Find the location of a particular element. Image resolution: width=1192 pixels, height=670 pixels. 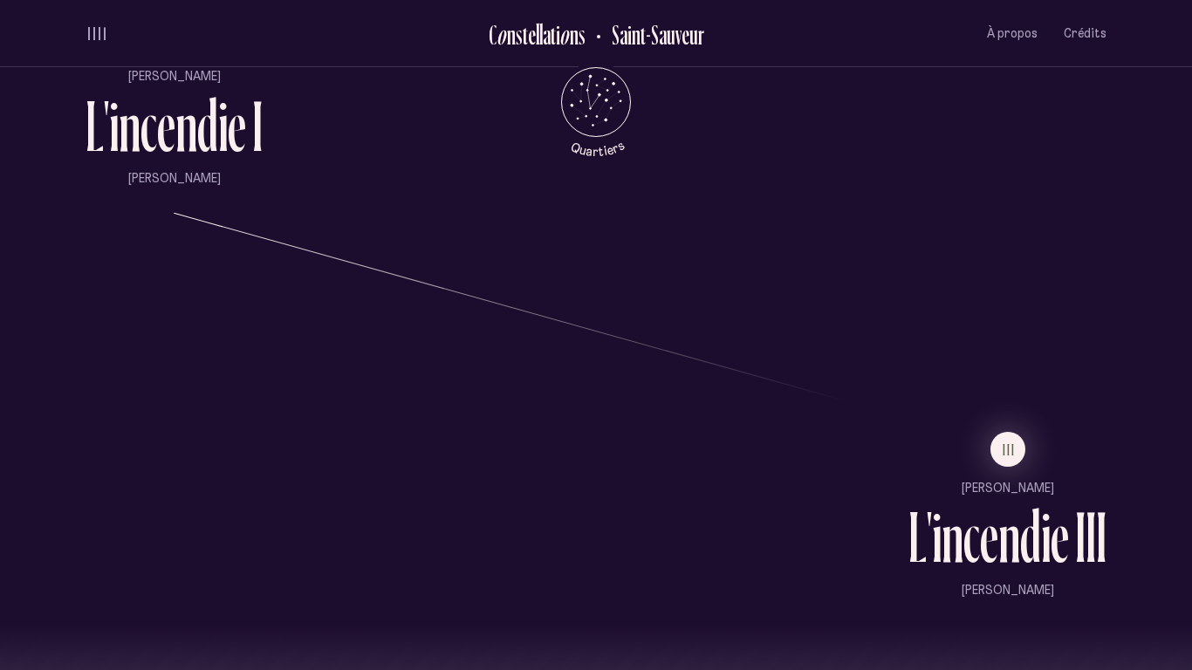

button: Crédits is located at coordinates (1085, 33).